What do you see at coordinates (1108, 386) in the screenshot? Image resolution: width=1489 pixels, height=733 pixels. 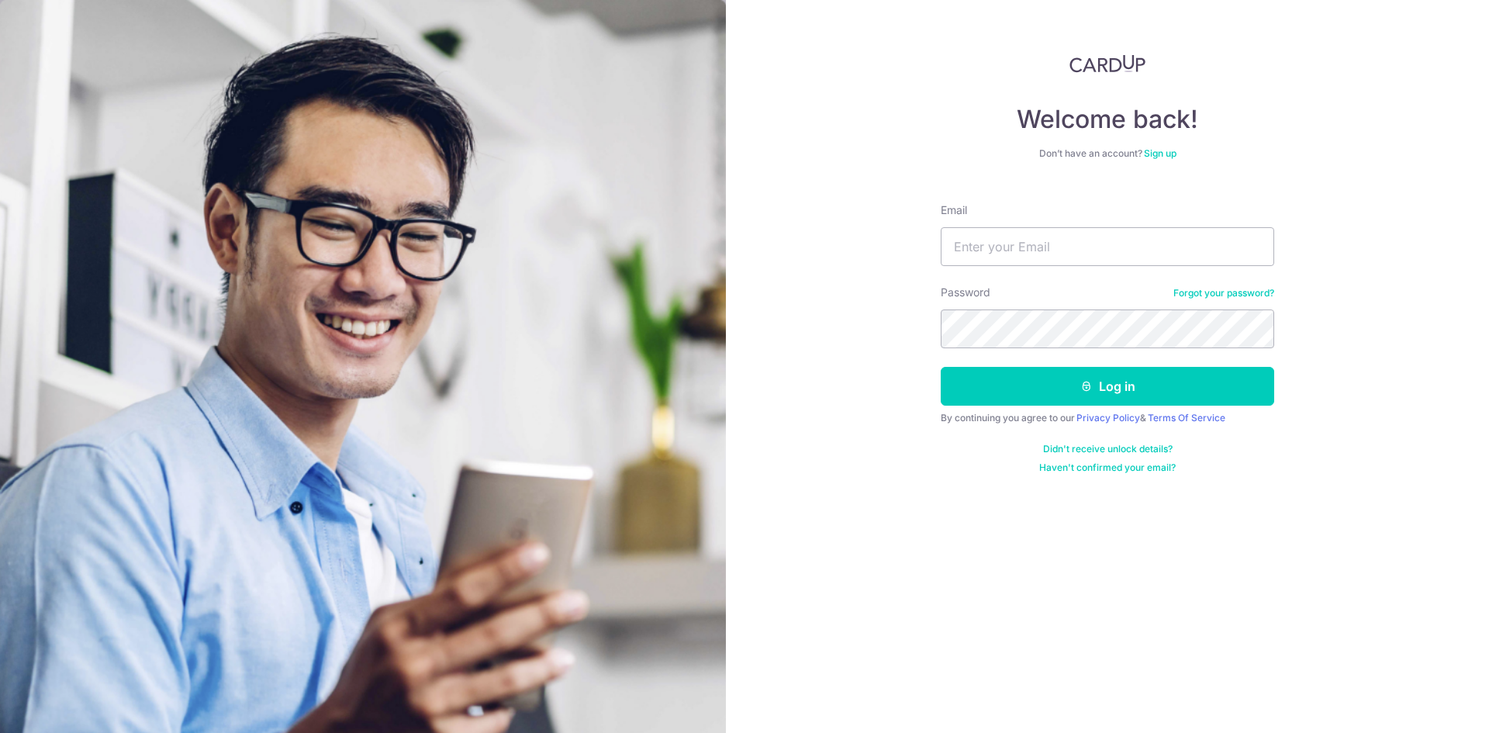 I see `button: Log in` at bounding box center [1108, 386].